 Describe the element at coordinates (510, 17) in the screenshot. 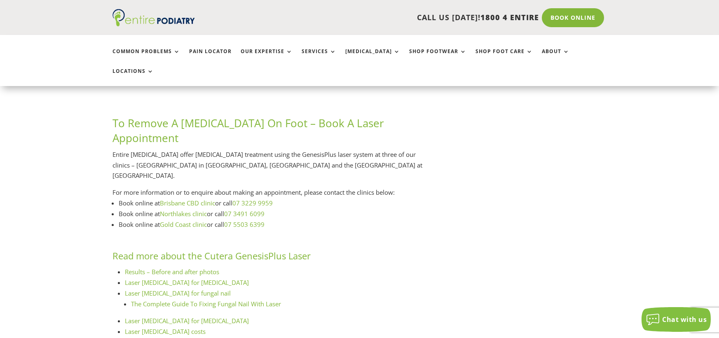

I see `span: 1800 4 ENTIRE` at that location.